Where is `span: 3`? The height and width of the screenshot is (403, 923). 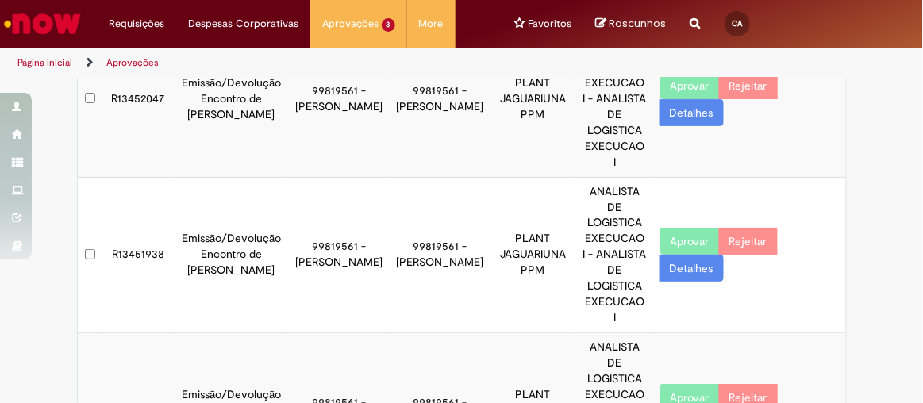 span: 3 is located at coordinates (388, 25).